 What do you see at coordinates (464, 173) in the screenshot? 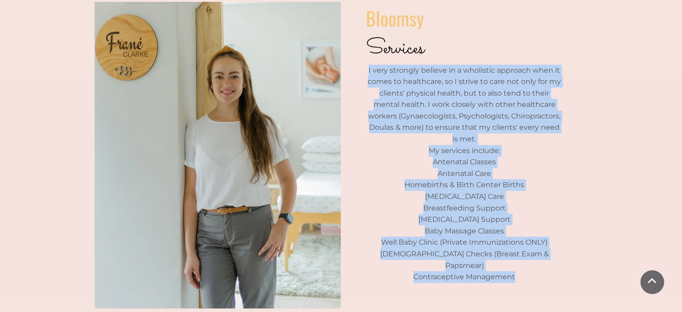
I see `p: Antenatal Care` at bounding box center [464, 173].